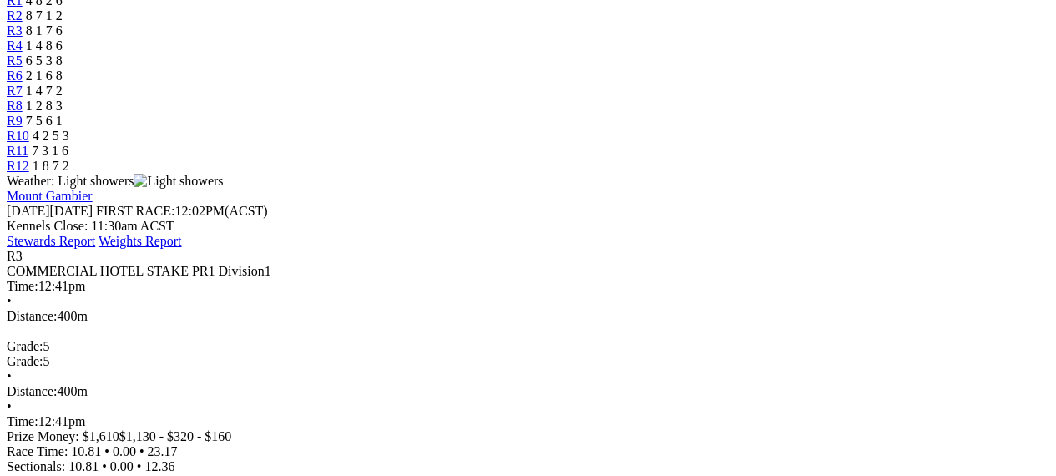  What do you see at coordinates (527, 436) in the screenshot?
I see `div: Prize Money: $1,610` at bounding box center [527, 436].